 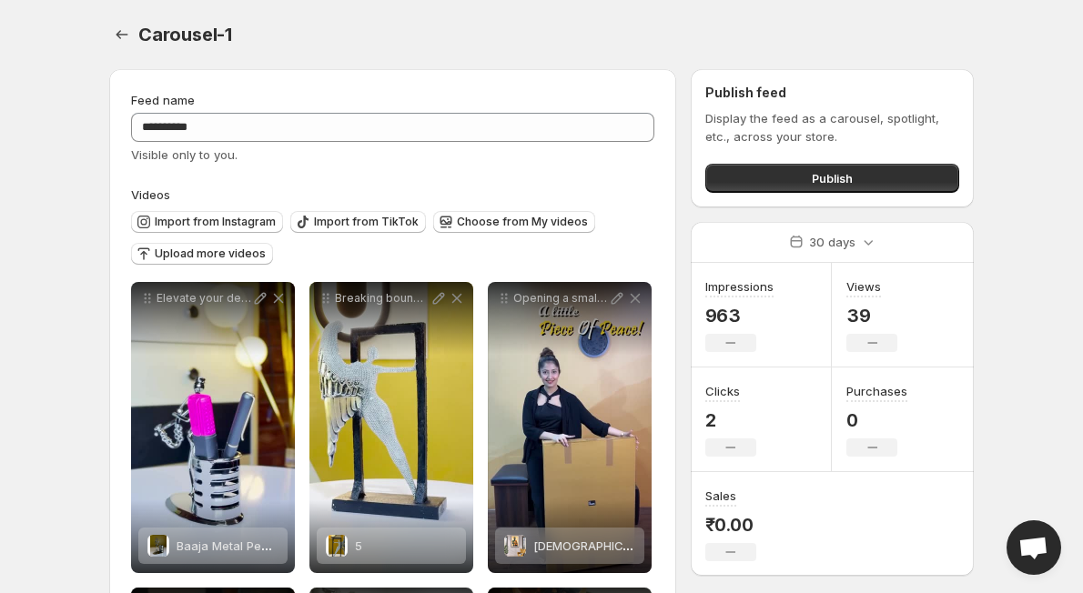 I want to click on div: Open chat, so click(x=1034, y=548).